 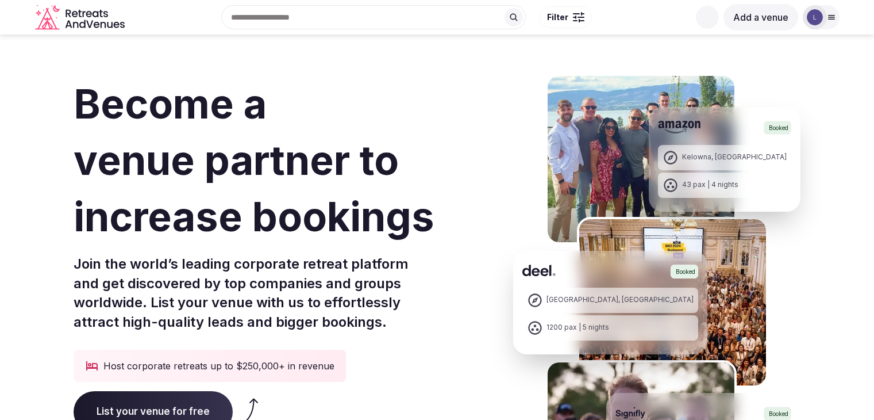 I want to click on div: Host corporate retreats up to $250,000+ in revenue, so click(x=210, y=366).